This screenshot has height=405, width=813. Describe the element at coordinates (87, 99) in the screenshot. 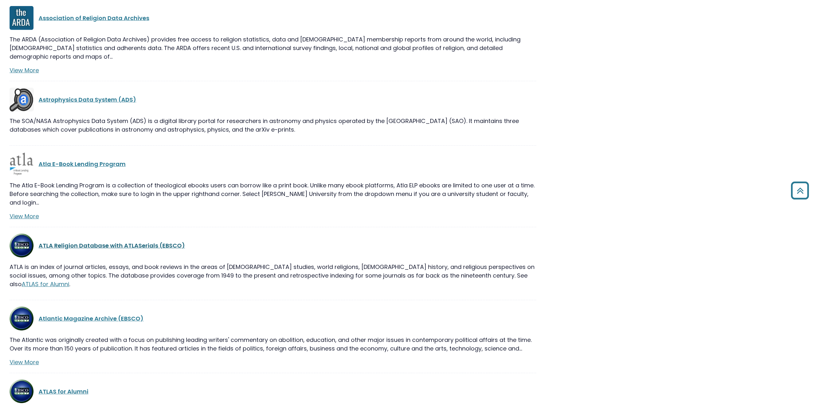

I see `a: Astrophysics Data System (ADS)` at that location.